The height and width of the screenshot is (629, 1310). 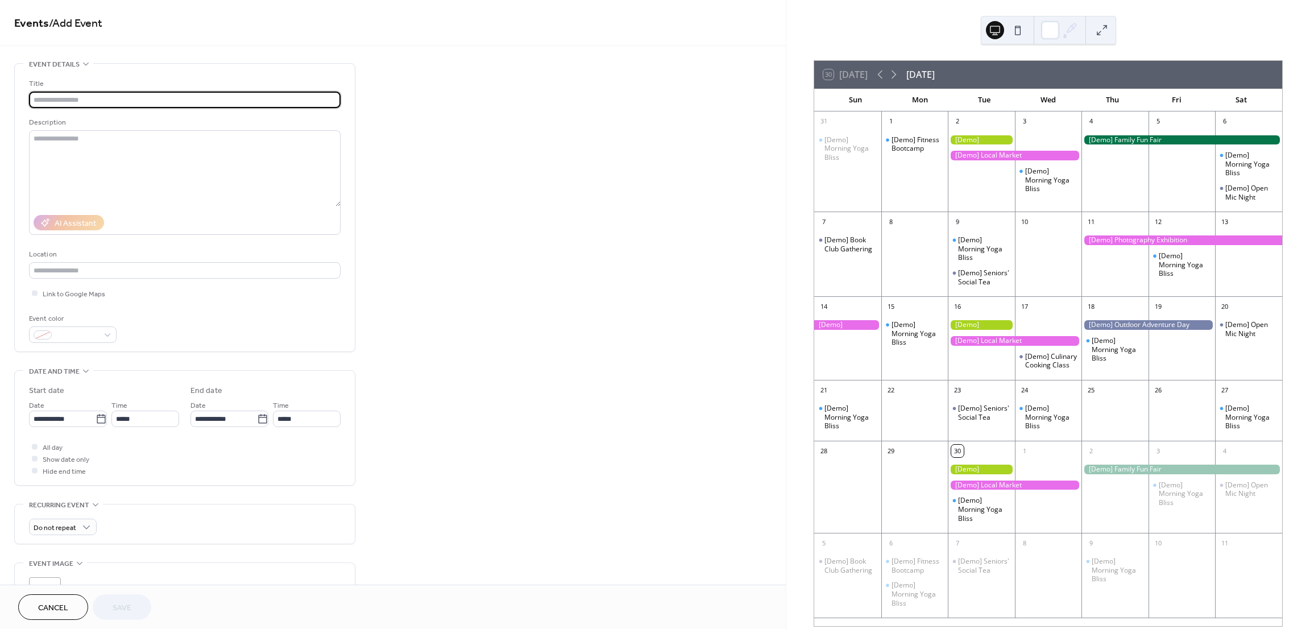 I want to click on span: Date, so click(x=36, y=405).